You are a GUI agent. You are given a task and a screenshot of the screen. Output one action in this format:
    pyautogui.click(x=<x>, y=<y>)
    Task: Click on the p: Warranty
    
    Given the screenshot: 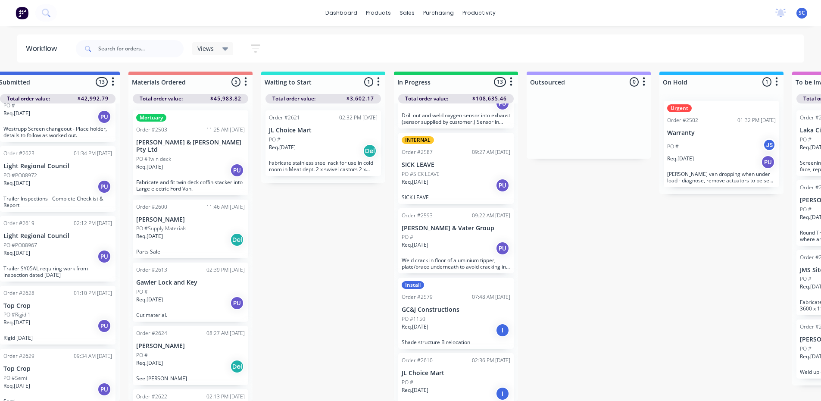 What is the action you would take?
    pyautogui.click(x=722, y=133)
    